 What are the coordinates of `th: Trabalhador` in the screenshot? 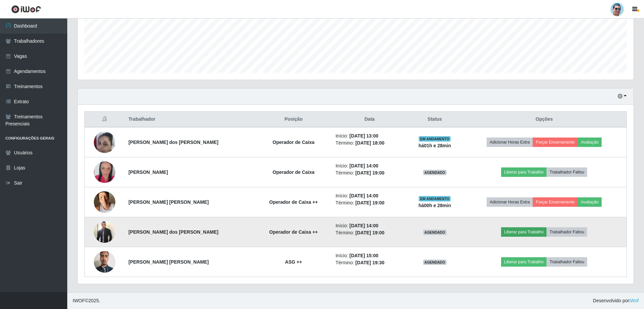 It's located at (190, 119).